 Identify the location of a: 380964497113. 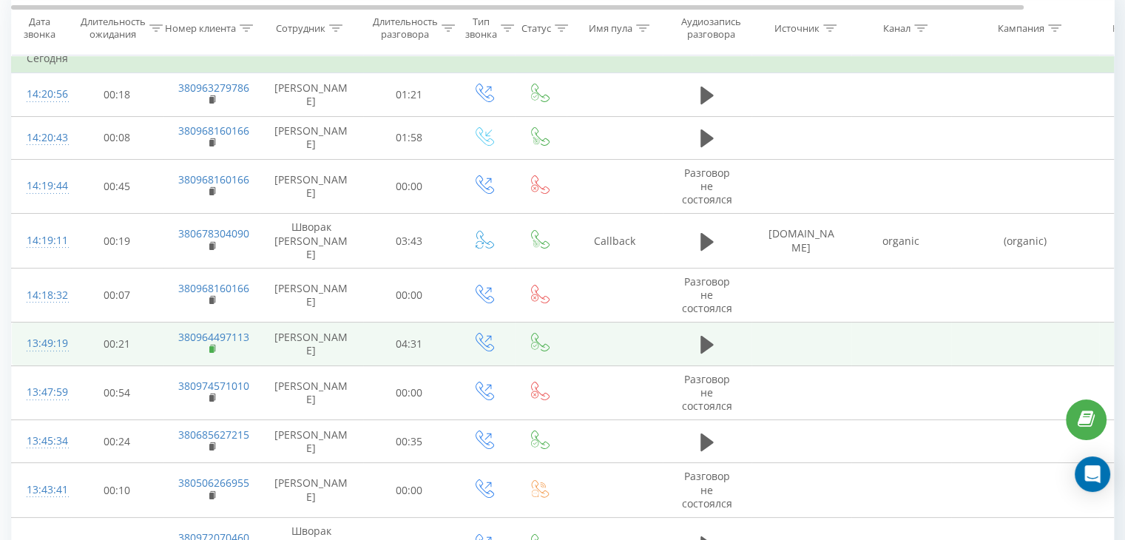
(214, 336).